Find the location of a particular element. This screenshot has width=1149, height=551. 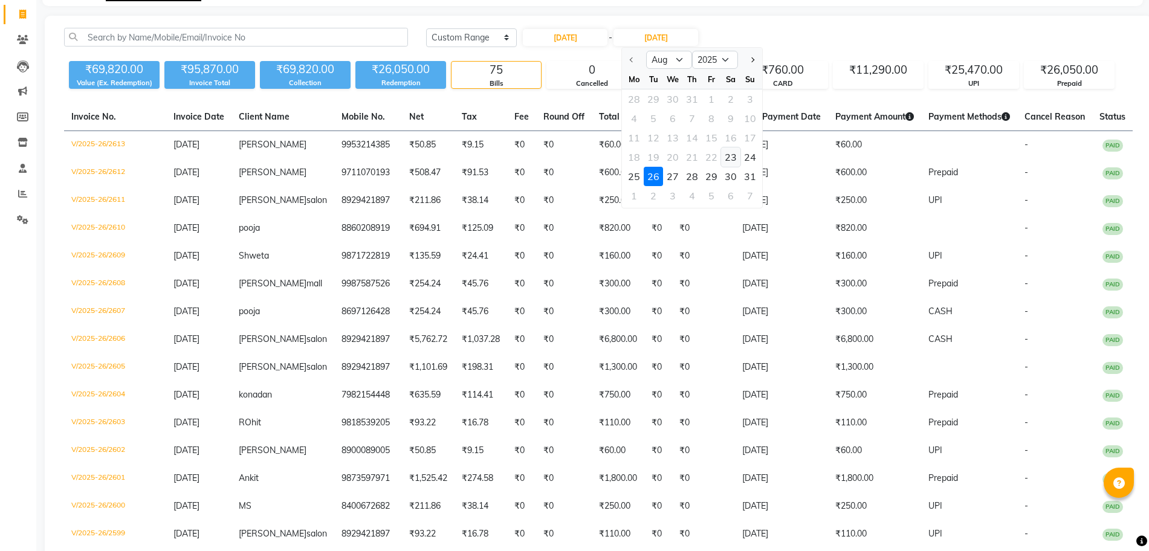

td: 8400672682 is located at coordinates (368, 506).